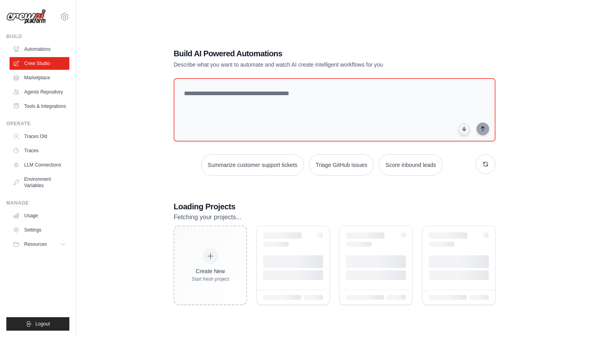 The height and width of the screenshot is (337, 593). What do you see at coordinates (464, 129) in the screenshot?
I see `button: Click to speak your automation idea` at bounding box center [464, 129].